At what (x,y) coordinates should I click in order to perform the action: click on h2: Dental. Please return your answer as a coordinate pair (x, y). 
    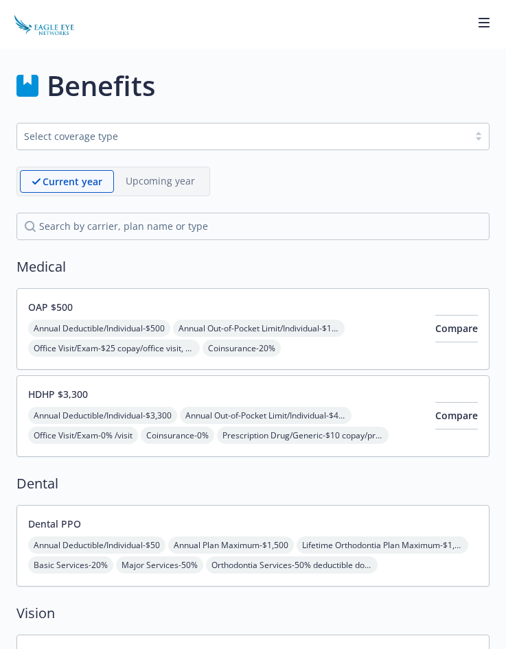
    Looking at the image, I should click on (252, 484).